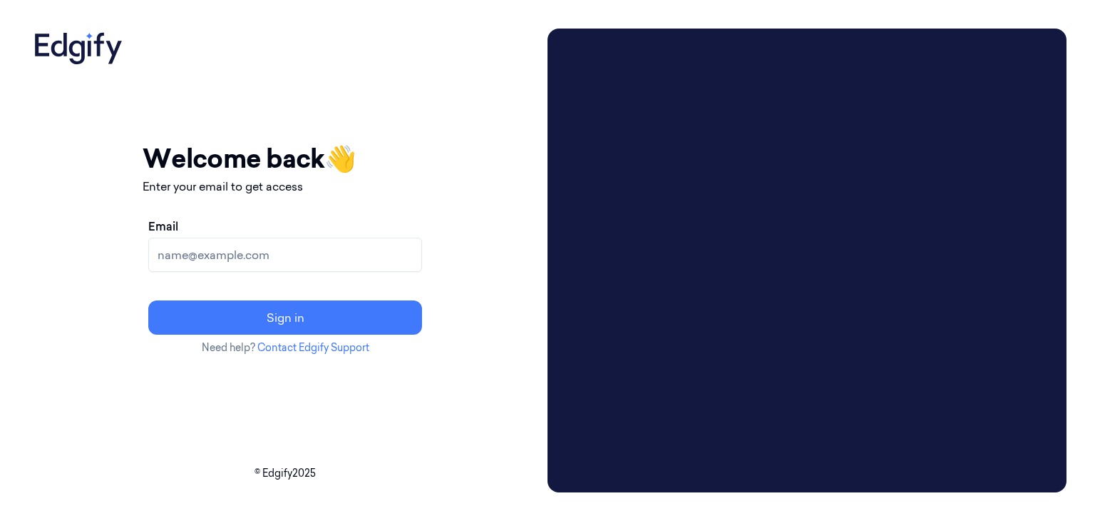  I want to click on p: © Edgify 2025, so click(285, 473).